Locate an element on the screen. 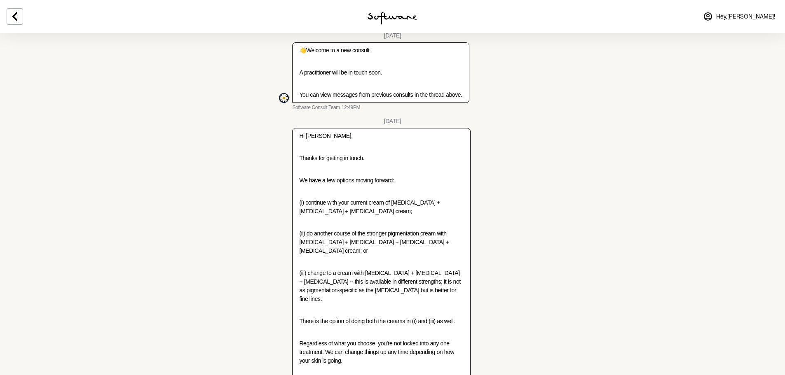  p: A practitioner will be in touch soon. is located at coordinates (380, 73).